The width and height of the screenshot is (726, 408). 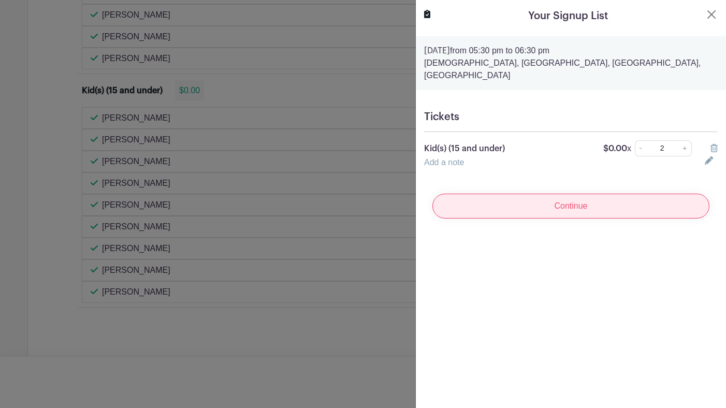 I want to click on h5: Your Signup List, so click(x=568, y=16).